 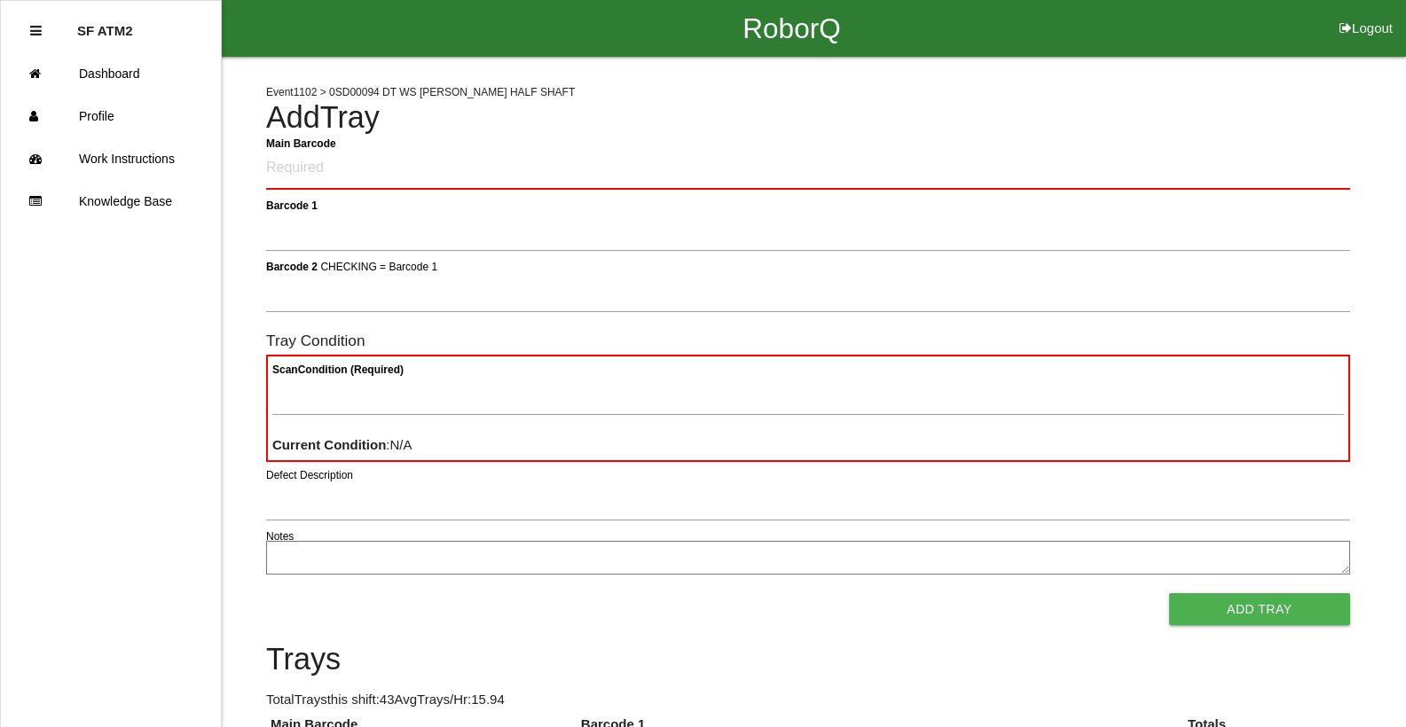 I want to click on p: Total Trays this shift: 43 Avg Trays /Hr: 15.94, so click(x=808, y=700).